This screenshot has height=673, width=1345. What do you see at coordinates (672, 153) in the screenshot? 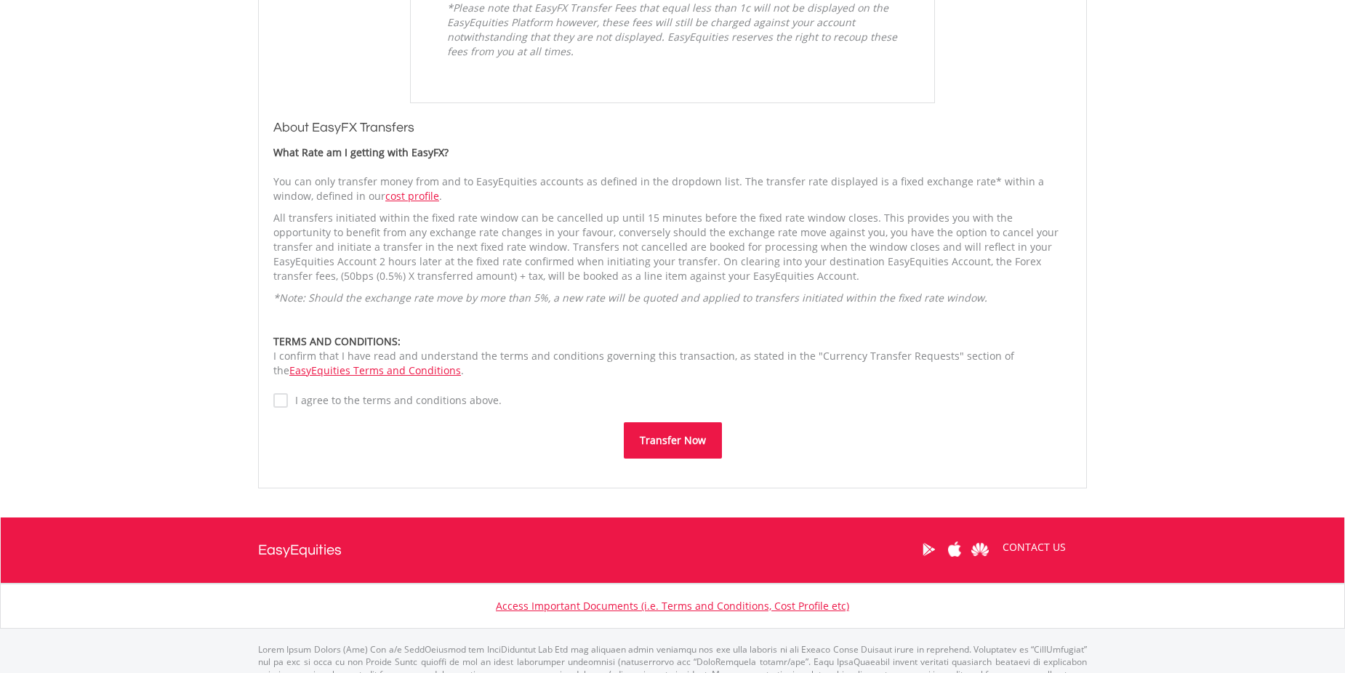
I see `div: What Rate am I getting with EasyFX?` at bounding box center [672, 153].